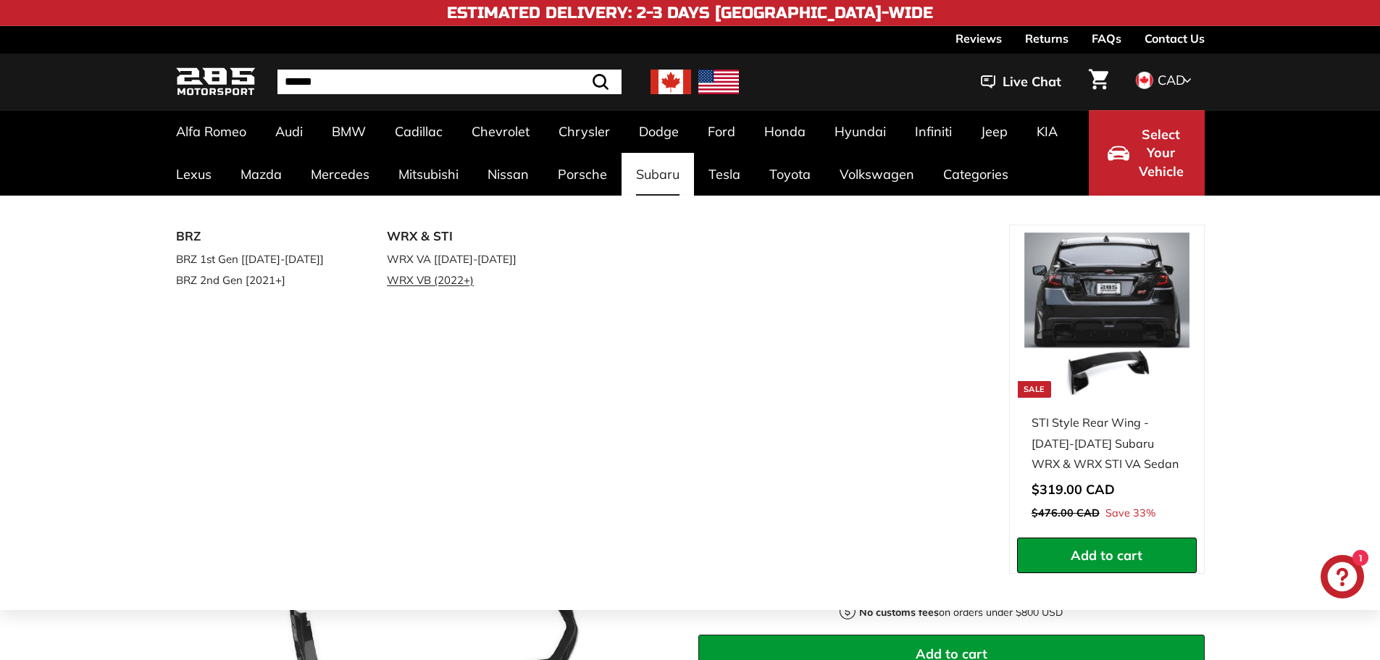  I want to click on a: FAQs, so click(1106, 38).